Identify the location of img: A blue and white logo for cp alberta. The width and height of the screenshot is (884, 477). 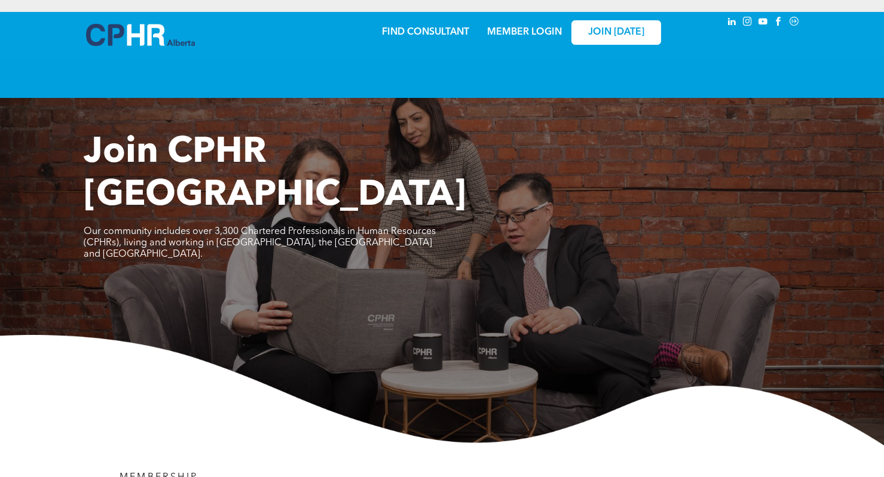
(140, 35).